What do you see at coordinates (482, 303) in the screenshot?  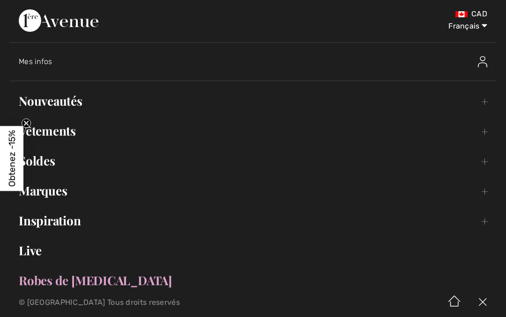 I see `img: X` at bounding box center [482, 303].